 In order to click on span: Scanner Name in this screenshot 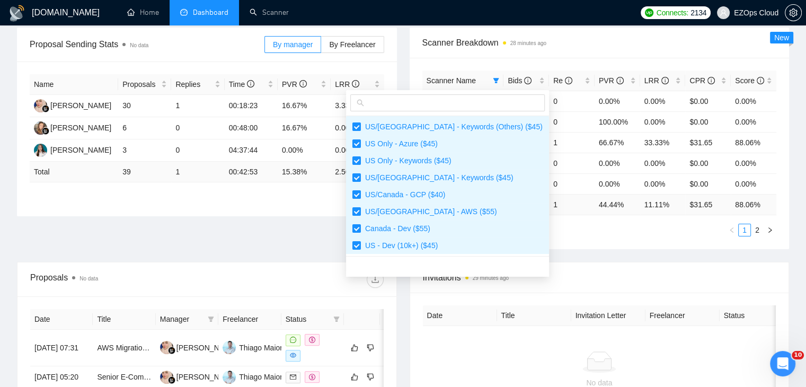, I will do `click(451, 81)`.